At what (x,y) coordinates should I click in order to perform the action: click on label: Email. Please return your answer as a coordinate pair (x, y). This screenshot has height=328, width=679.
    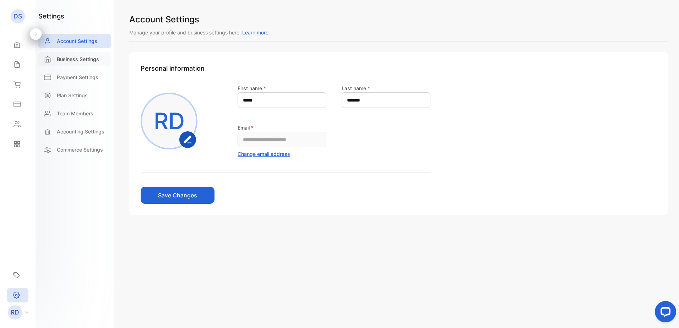
    Looking at the image, I should click on (245, 128).